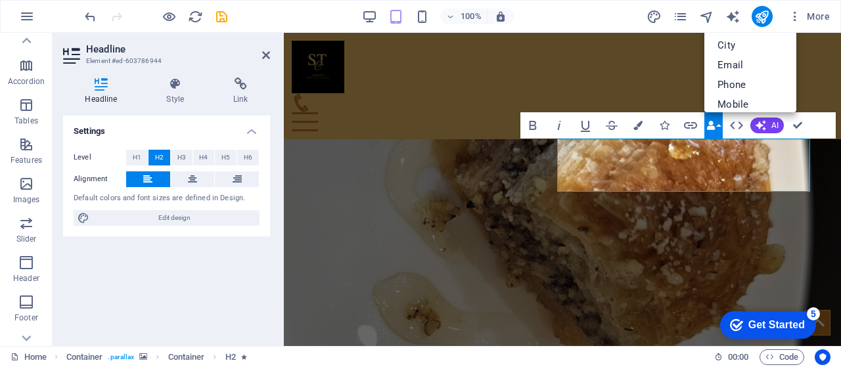  Describe the element at coordinates (713, 125) in the screenshot. I see `button: Data Bindings` at that location.